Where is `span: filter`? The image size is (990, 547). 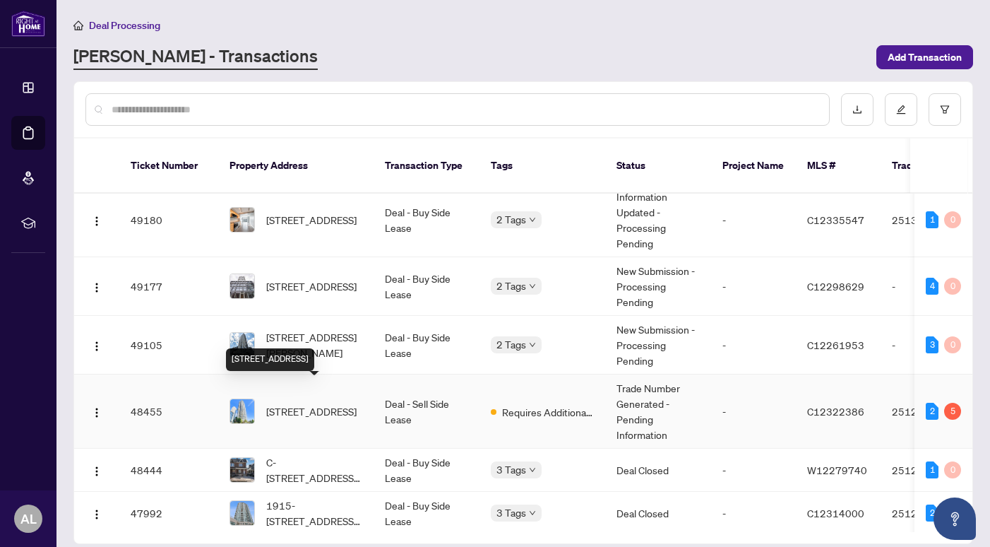 span: filter is located at coordinates (945, 109).